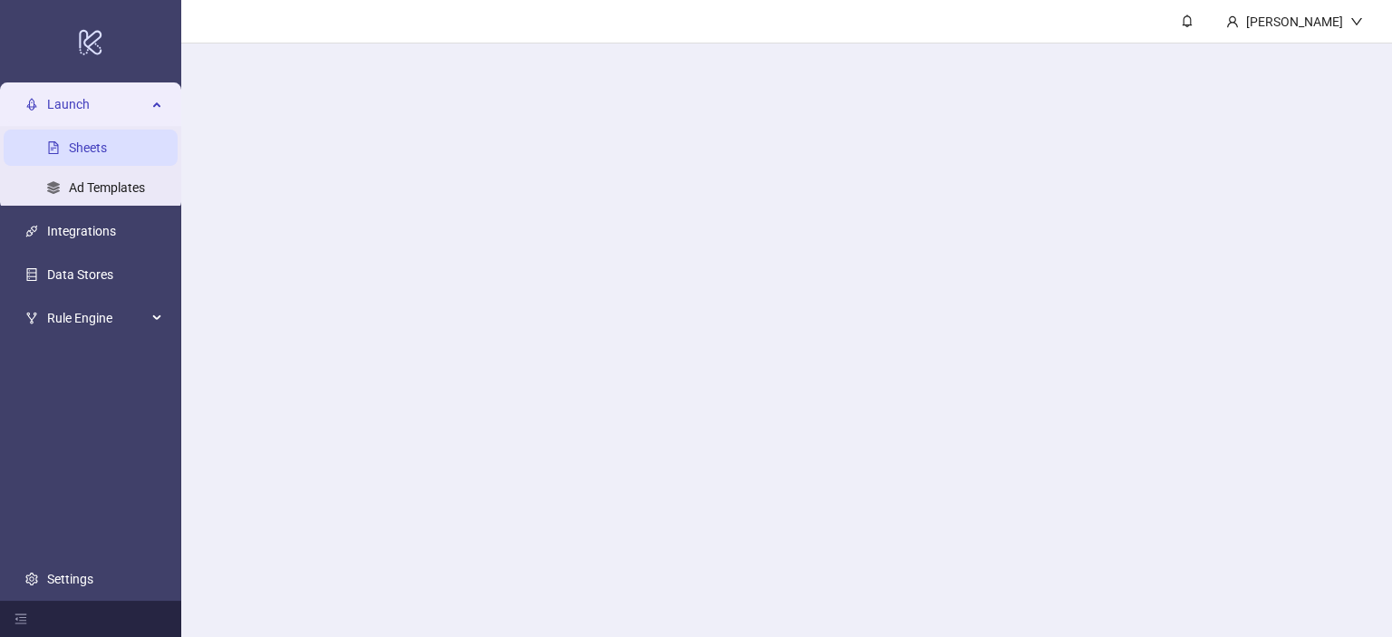 This screenshot has width=1392, height=637. I want to click on a: Data Stores, so click(80, 275).